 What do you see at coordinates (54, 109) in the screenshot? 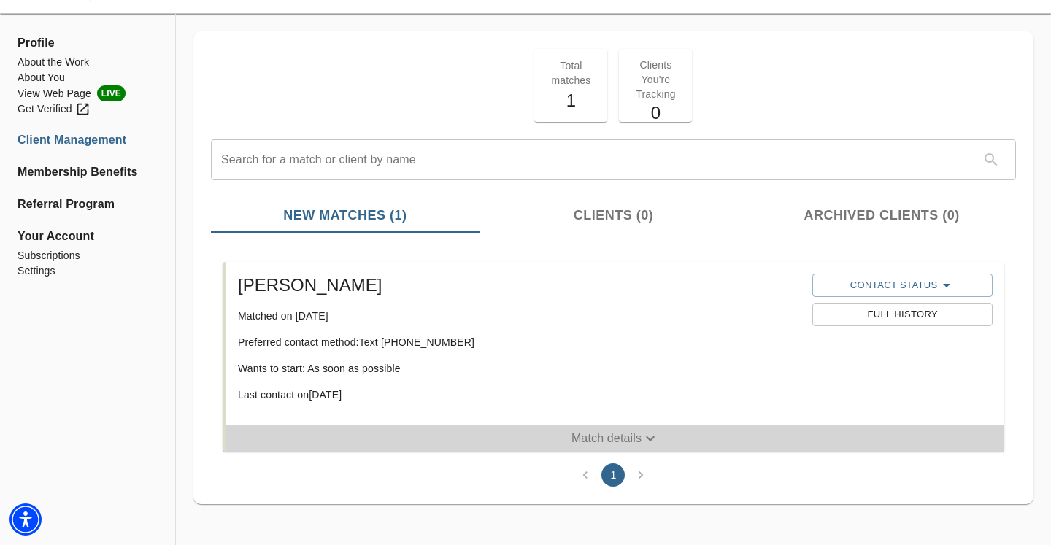
I see `div: Get Verified` at bounding box center [54, 109].